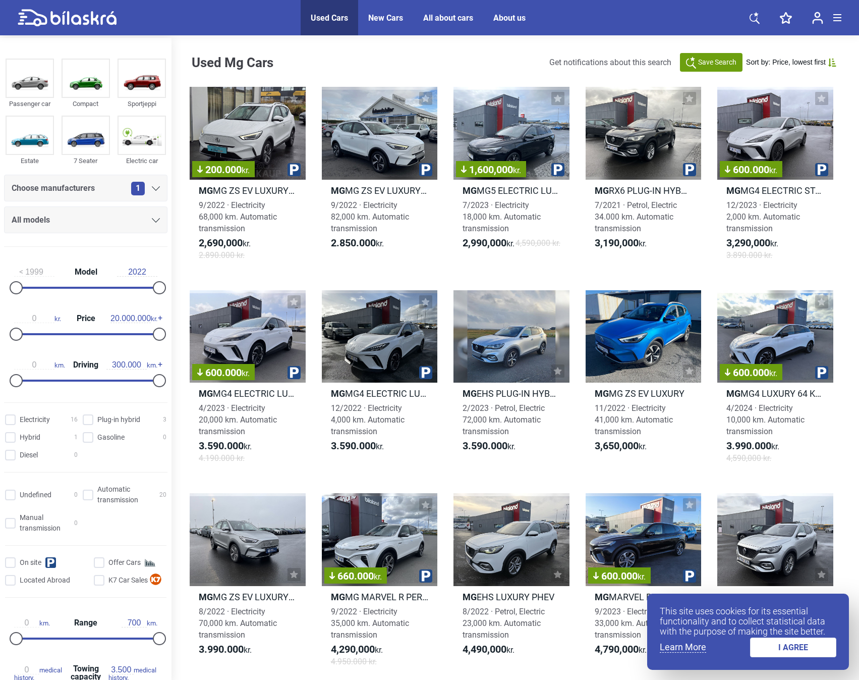  What do you see at coordinates (512, 381) in the screenshot?
I see `a: MgEHS PLUG-IN HYBRID2/2023 · Petrol, Electric72,000 km. Automatic transmission3.590.000kr.` at bounding box center [512, 381].